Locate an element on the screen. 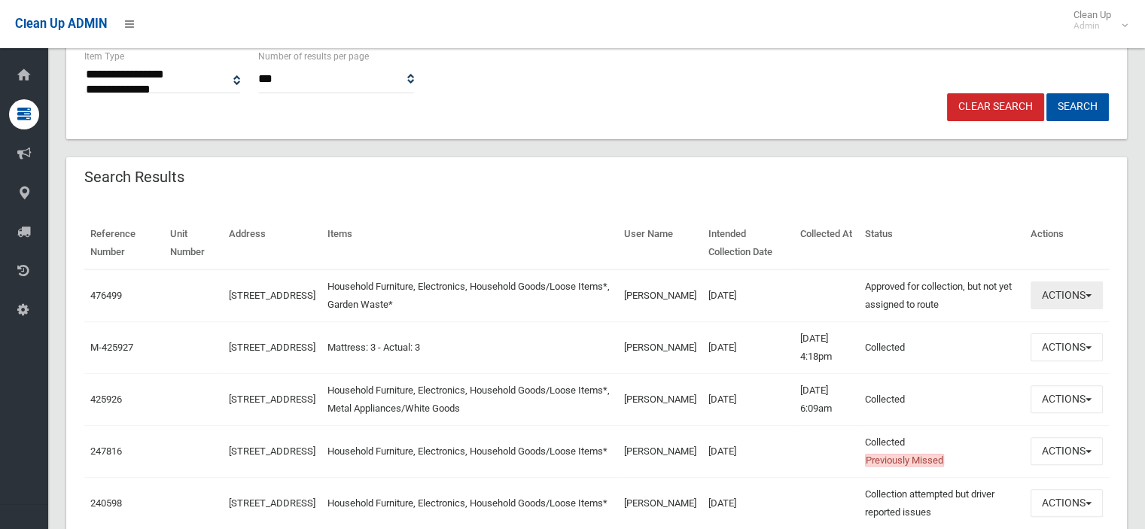  th: Intended Collection Date is located at coordinates (747, 243).